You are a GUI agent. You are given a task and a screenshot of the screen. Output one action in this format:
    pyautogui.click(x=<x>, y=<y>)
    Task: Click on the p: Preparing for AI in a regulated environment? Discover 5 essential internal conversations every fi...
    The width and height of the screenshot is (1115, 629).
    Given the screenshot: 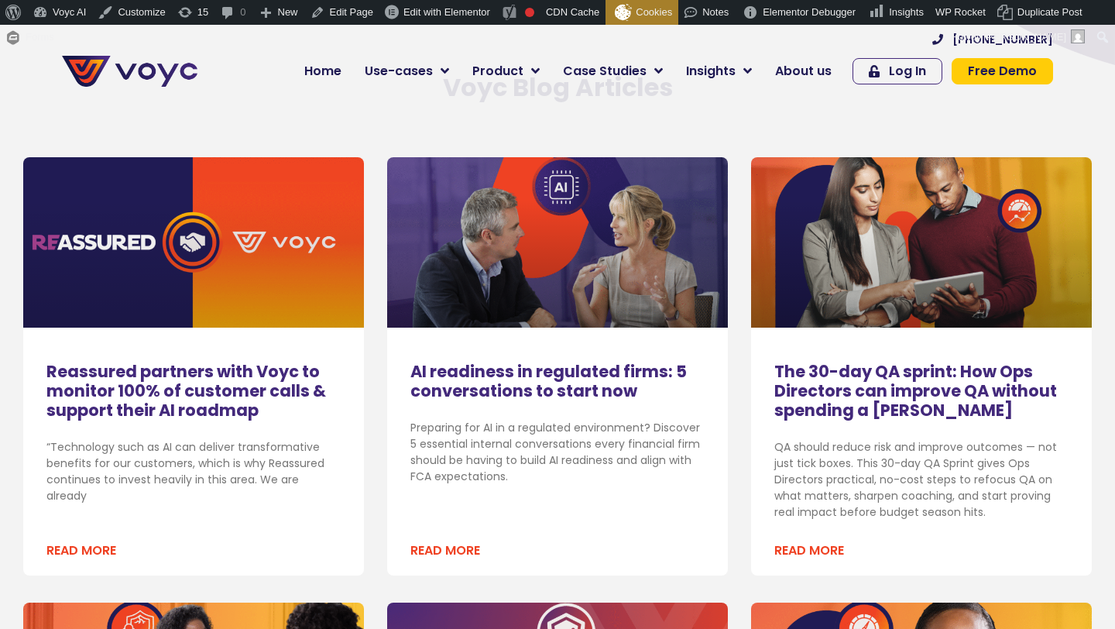 What is the action you would take?
    pyautogui.click(x=557, y=452)
    